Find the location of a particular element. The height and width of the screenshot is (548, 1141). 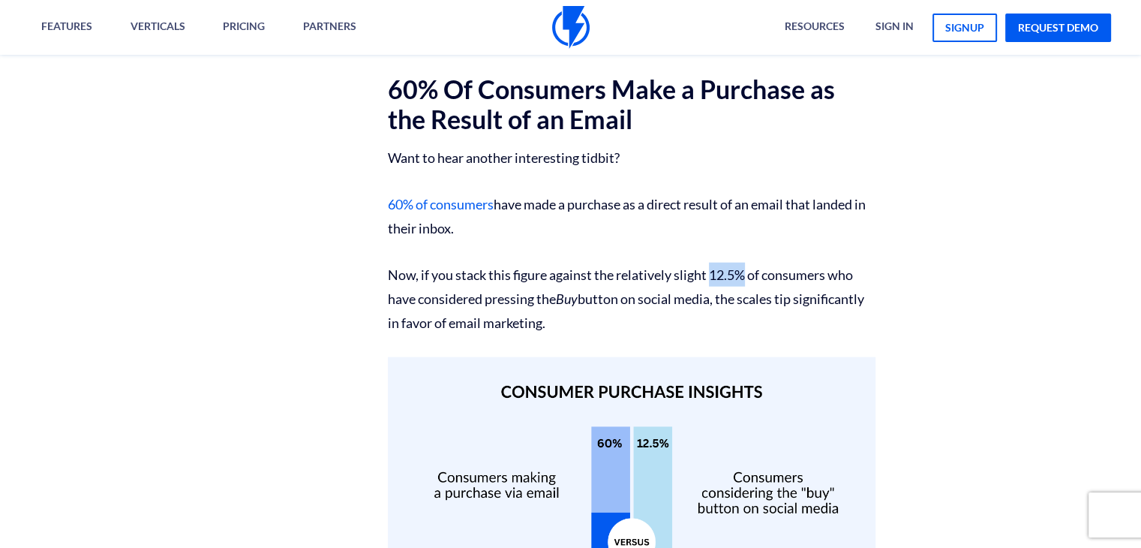

em: Buy is located at coordinates (567, 299).